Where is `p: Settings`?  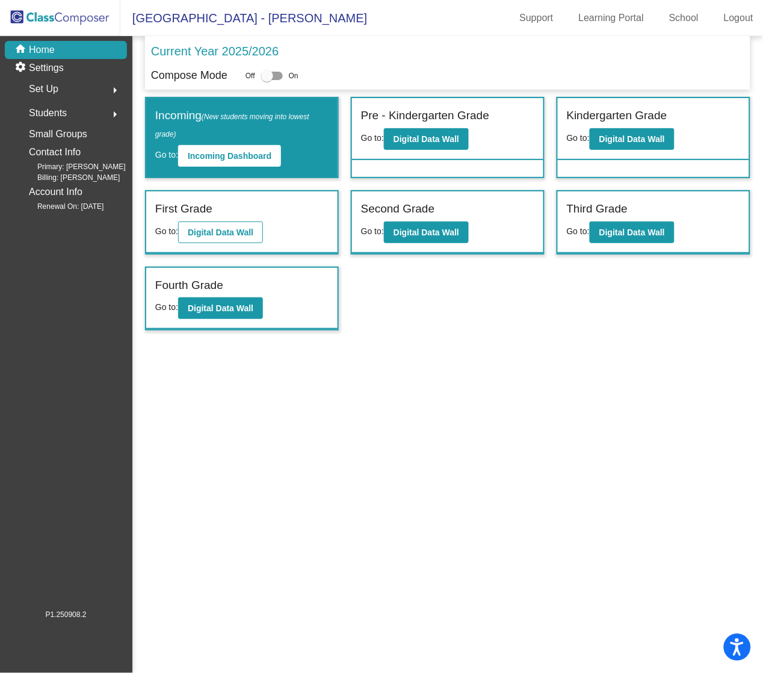 p: Settings is located at coordinates (46, 68).